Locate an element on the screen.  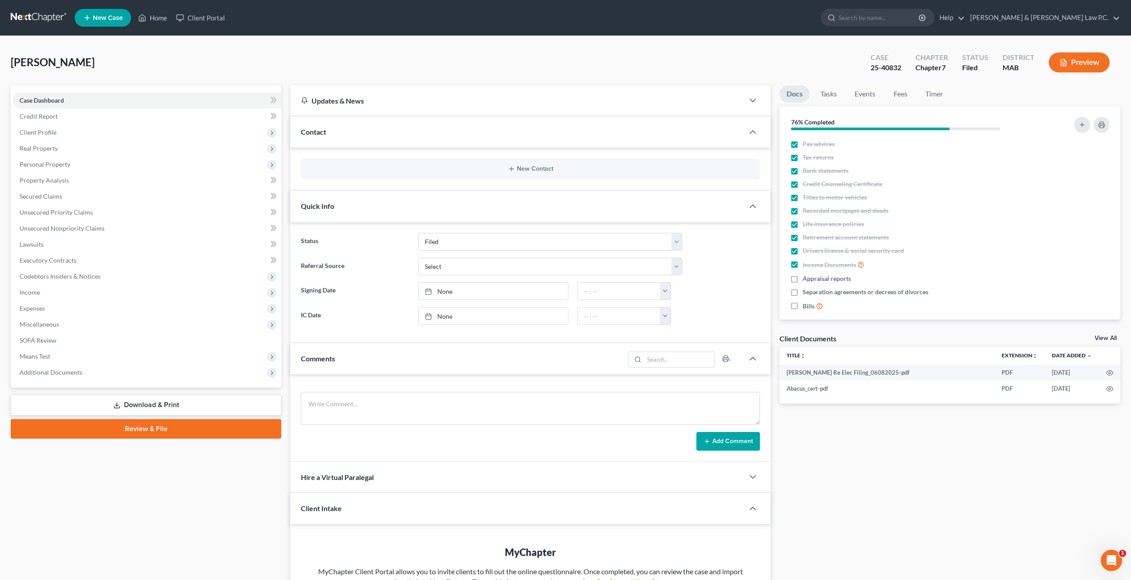
span: Drivers license & social security card is located at coordinates (853, 251).